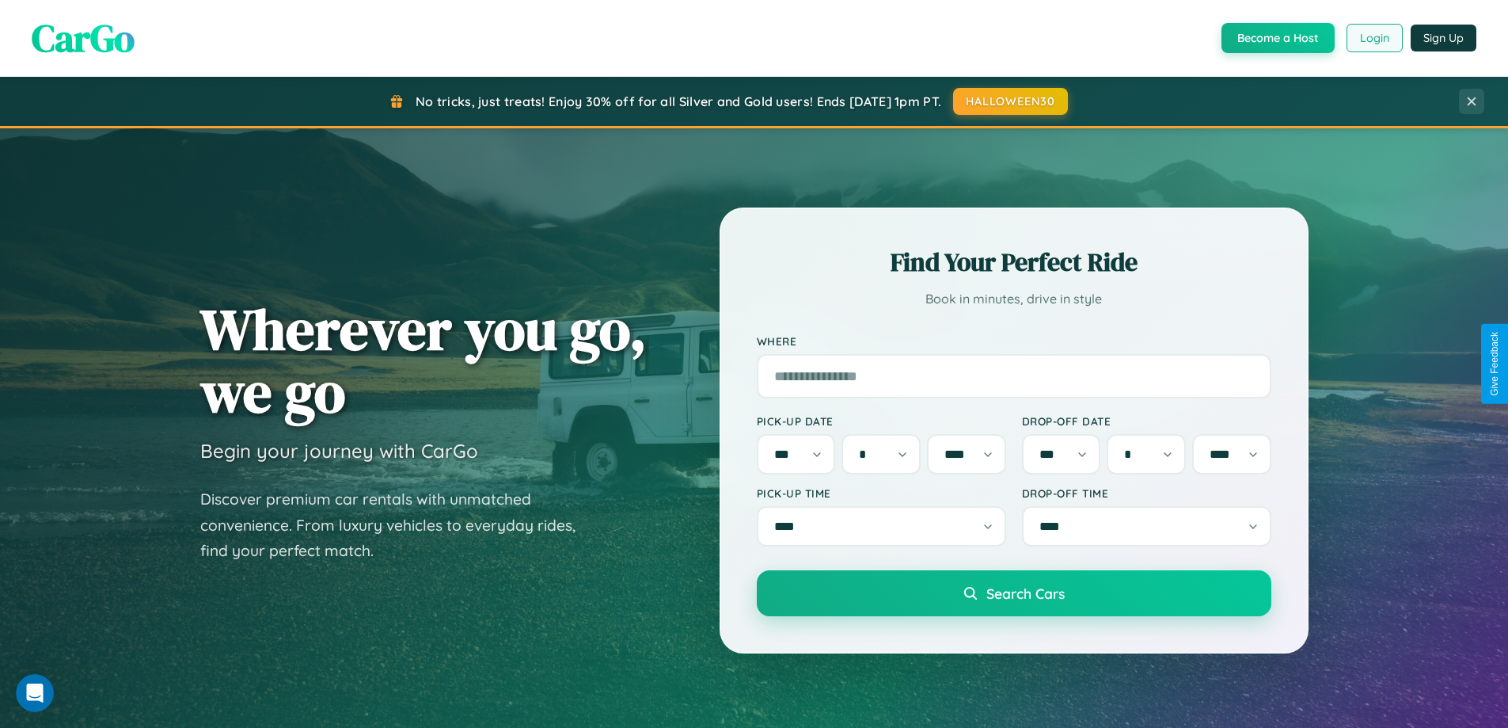 The image size is (1508, 728). I want to click on button: Become a Host, so click(1278, 38).